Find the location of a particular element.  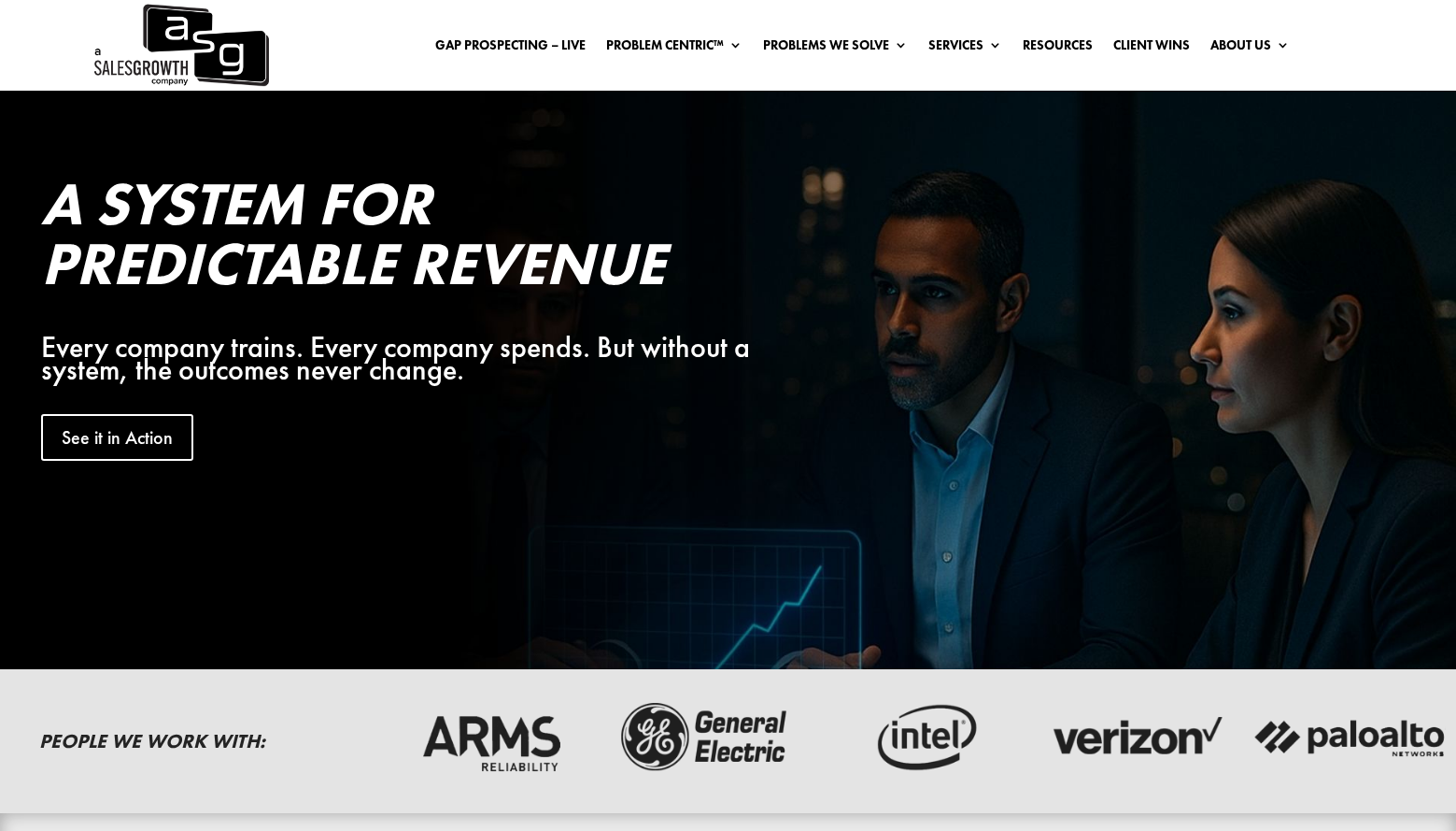

a: Problems We Solve is located at coordinates (836, 49).